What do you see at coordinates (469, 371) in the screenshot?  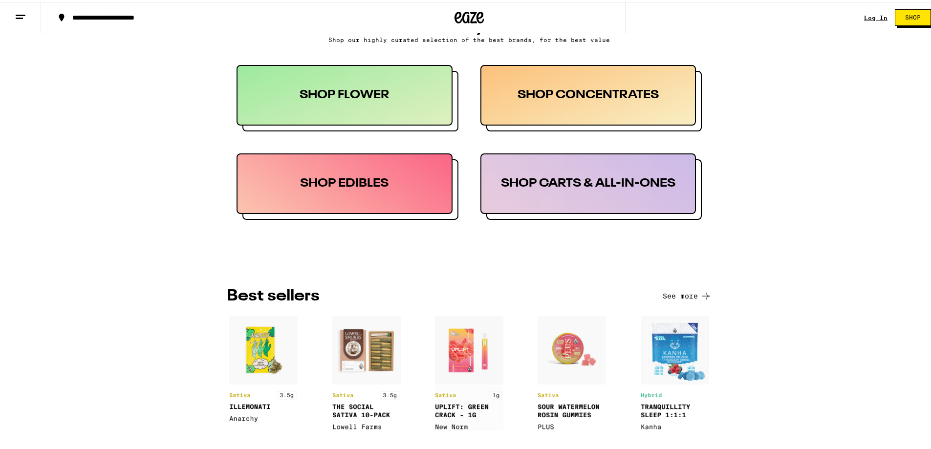 I see `img: product3` at bounding box center [469, 371].